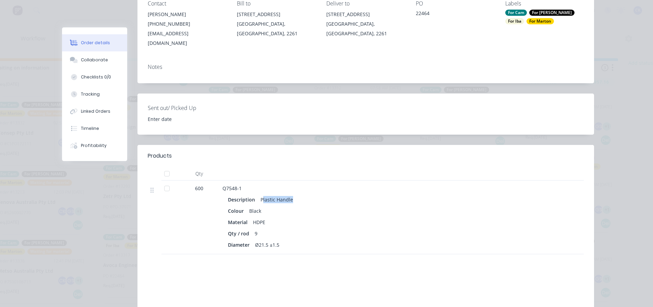 The width and height of the screenshot is (653, 307). Describe the element at coordinates (259, 222) in the screenshot. I see `div: HDPE` at that location.